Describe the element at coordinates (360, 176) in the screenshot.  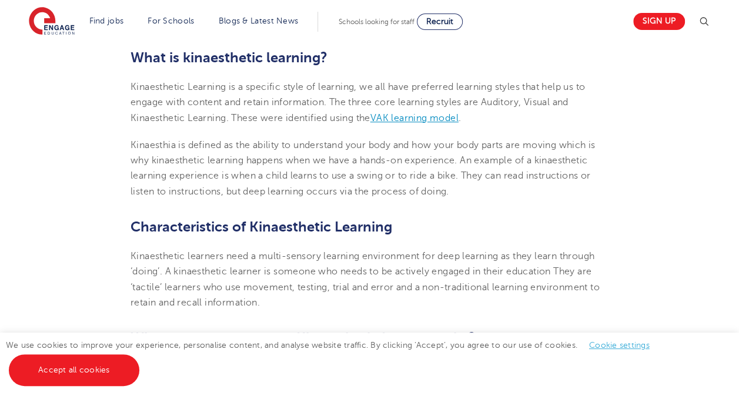
I see `span: inaesthetic learning happens when we have a hands-on experience. An example of a kinaesthetic lea...` at that location.